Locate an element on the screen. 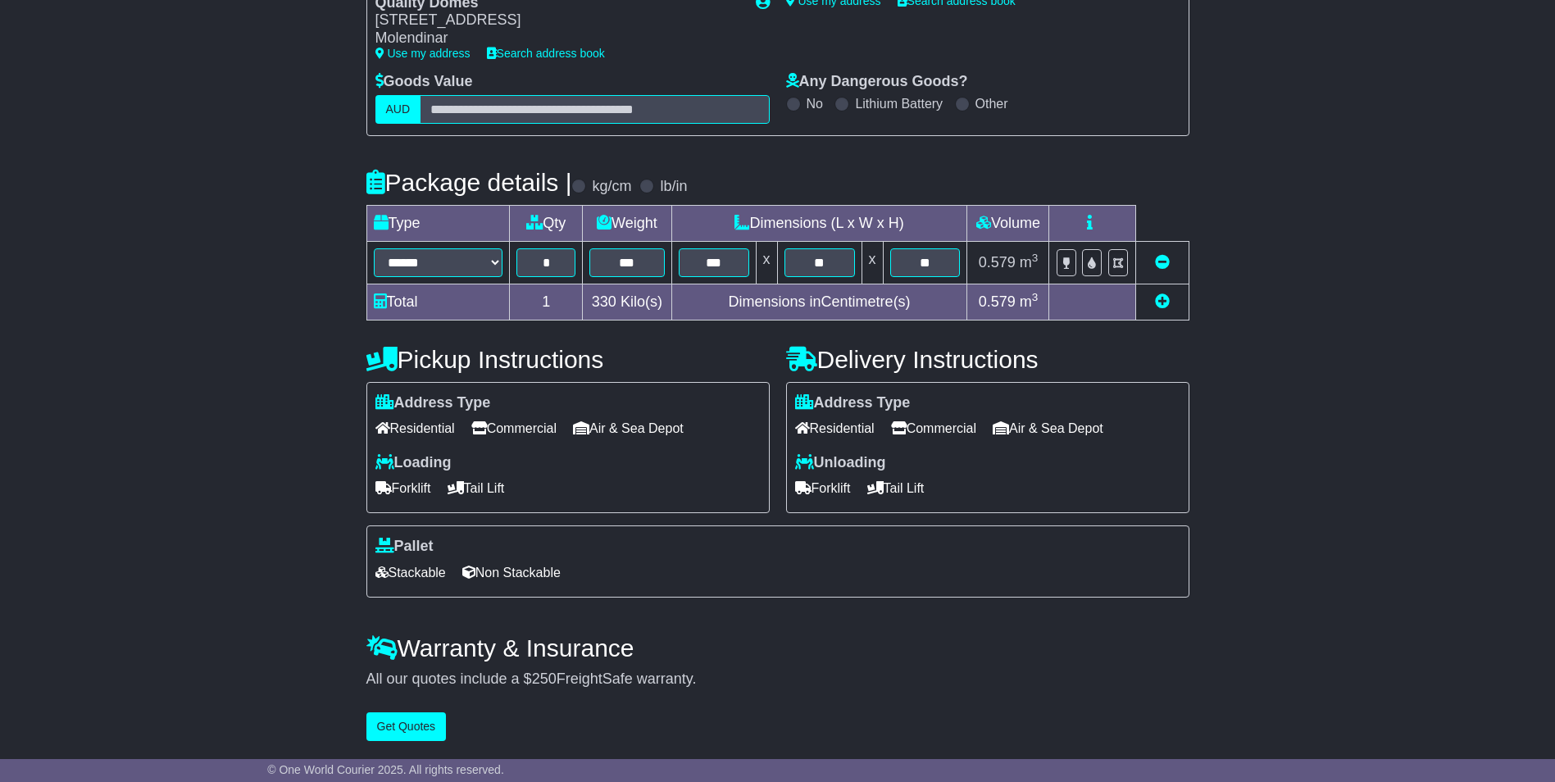 This screenshot has width=1555, height=782. span: 250 is located at coordinates (544, 679).